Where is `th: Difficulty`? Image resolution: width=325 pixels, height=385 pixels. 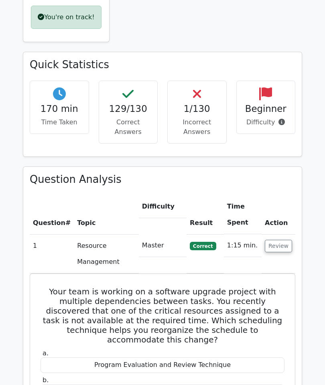 th: Difficulty is located at coordinates (162, 207).